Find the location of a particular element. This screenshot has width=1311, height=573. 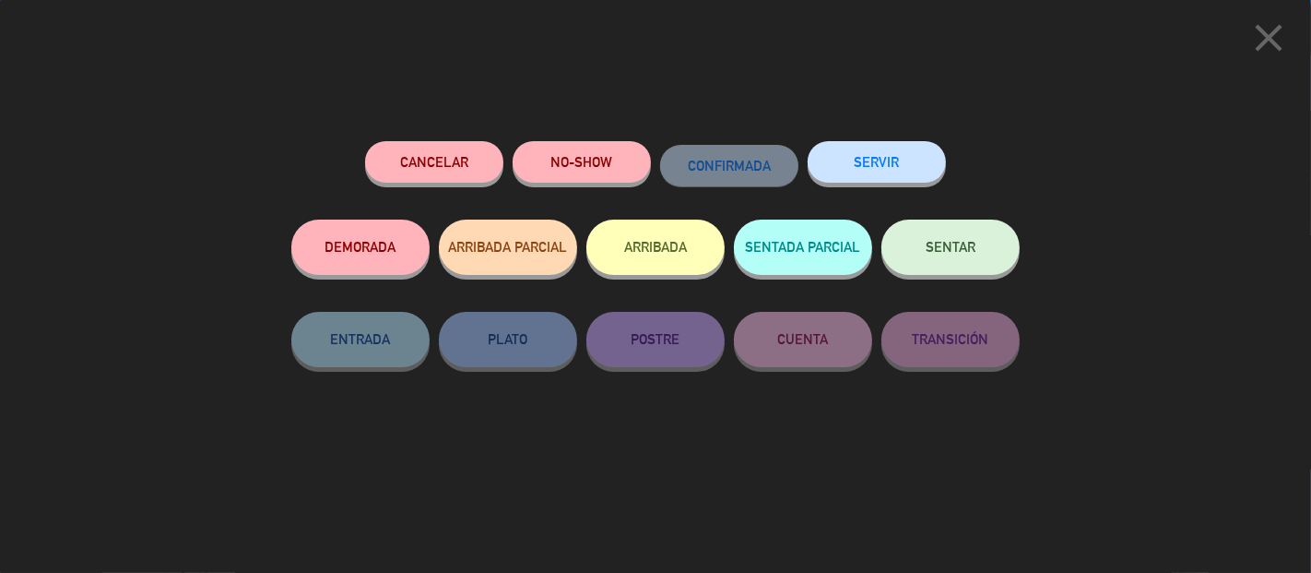

button: TRANSICIÓN is located at coordinates (951, 339).